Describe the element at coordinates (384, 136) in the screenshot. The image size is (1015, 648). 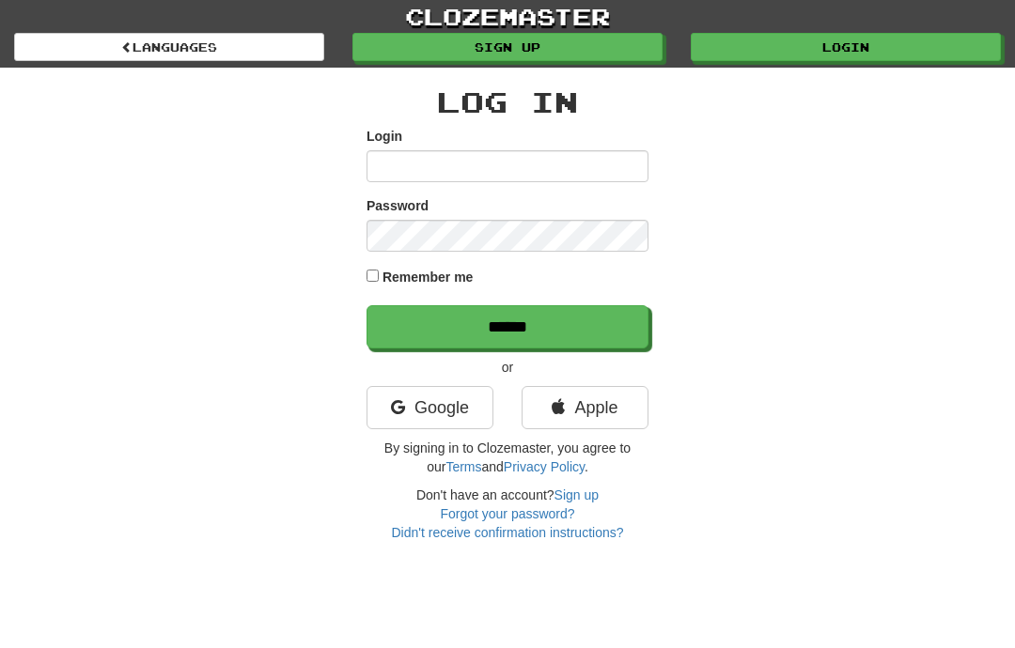
I see `label: Login` at that location.